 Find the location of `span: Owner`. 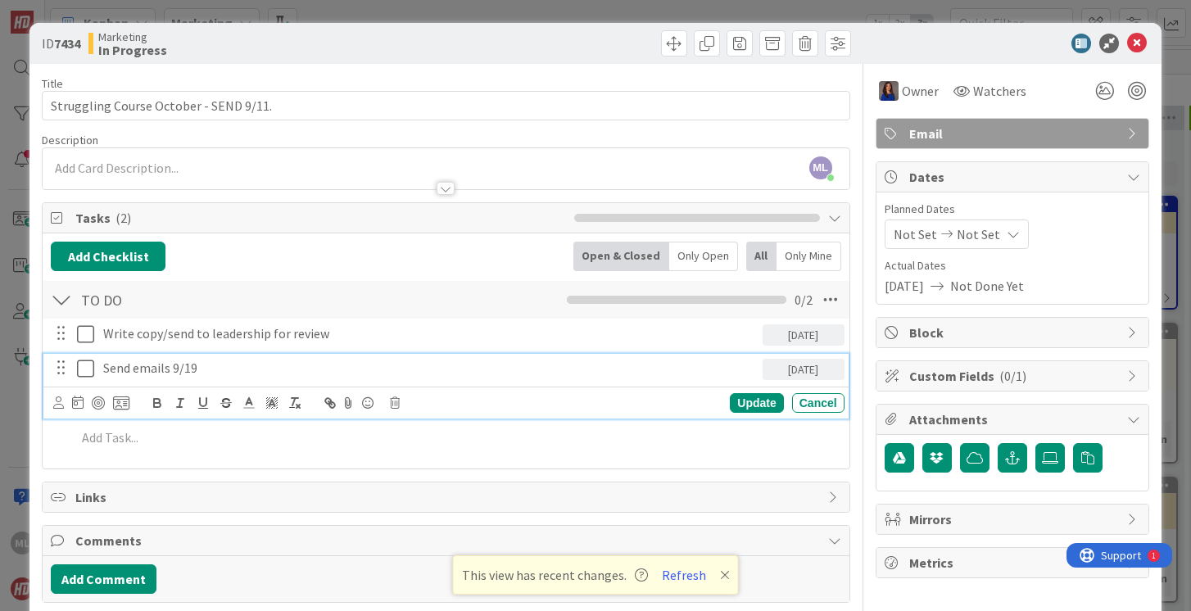

span: Owner is located at coordinates (920, 91).